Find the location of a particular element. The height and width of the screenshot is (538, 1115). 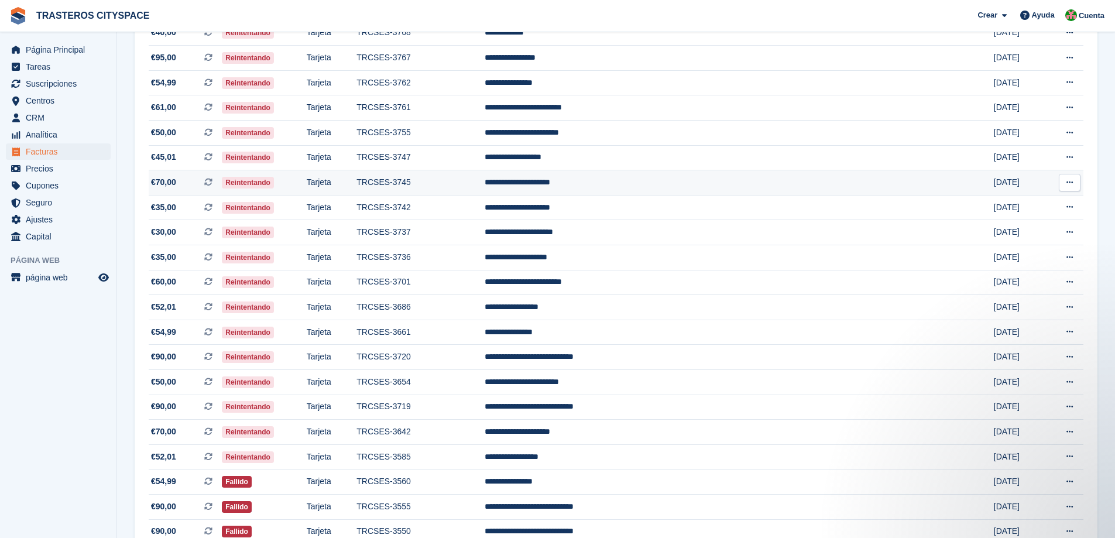

span: Crear is located at coordinates (988, 15).